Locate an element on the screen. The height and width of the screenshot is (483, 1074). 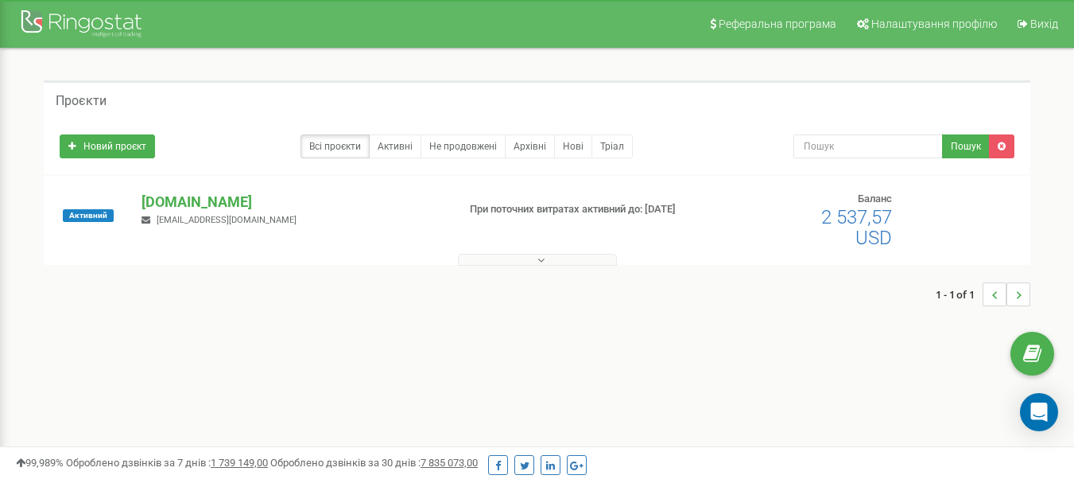
a: Всі проєкти is located at coordinates (335, 146).